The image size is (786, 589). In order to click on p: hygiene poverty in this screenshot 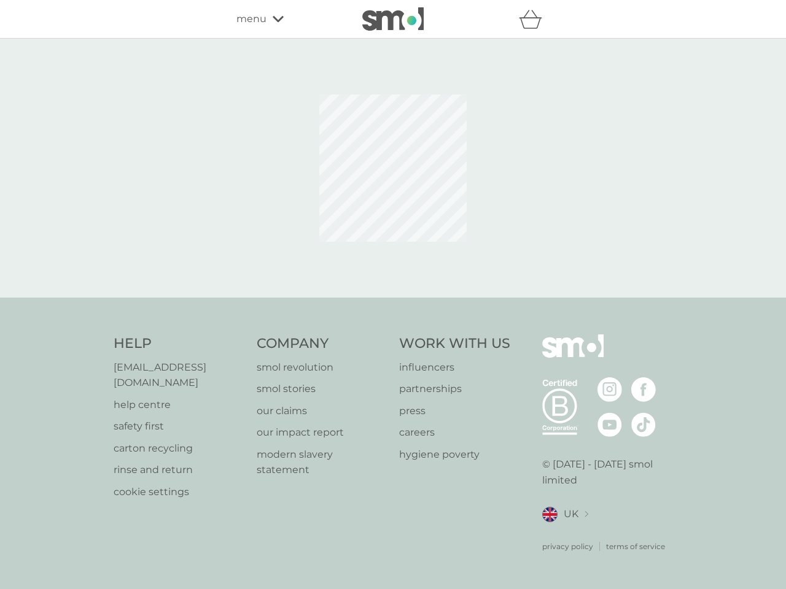, I will do `click(454, 455)`.